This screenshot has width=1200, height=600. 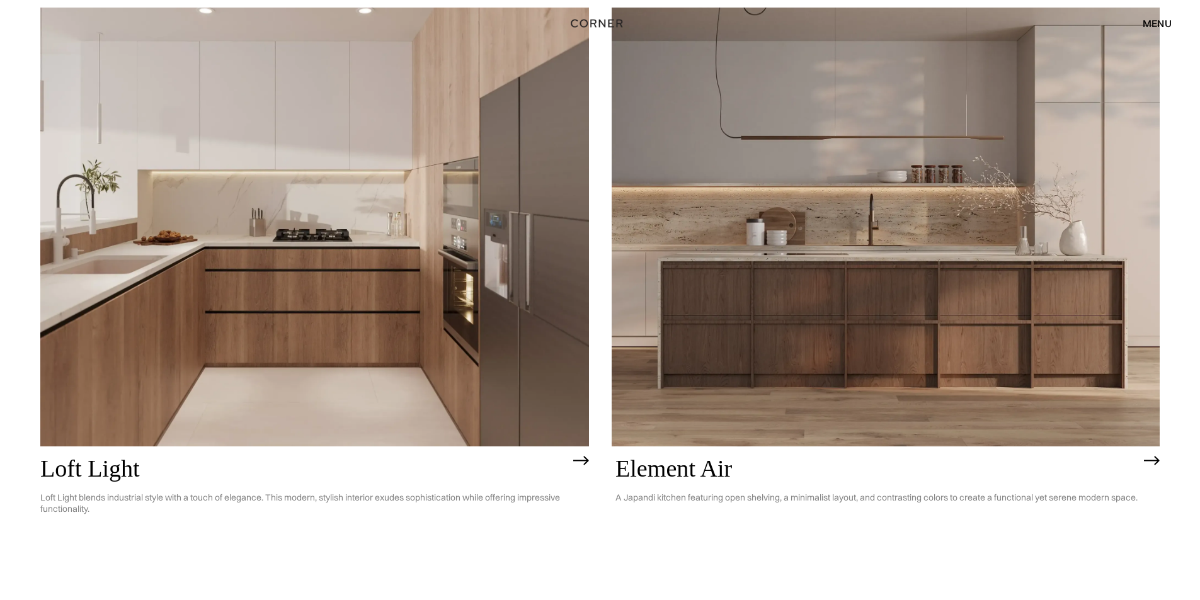 I want to click on p: A Japandi kitchen featuring open shelving, a minimalist layout, and contrasting colors to create ..., so click(x=876, y=497).